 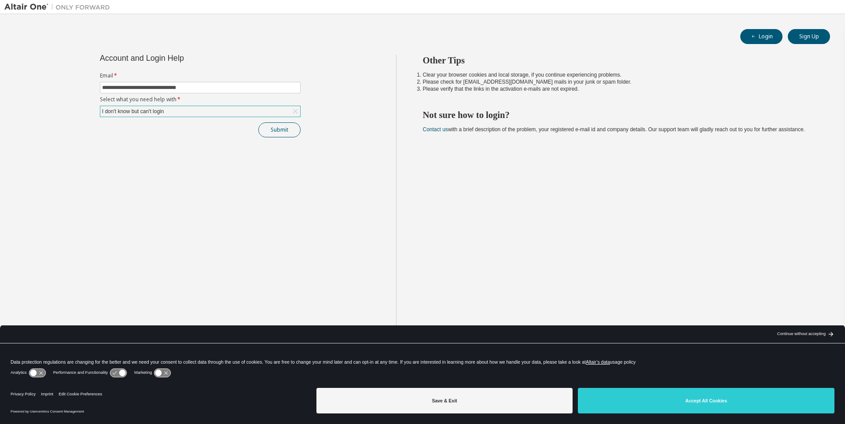 I want to click on img: Altair One, so click(x=59, y=7).